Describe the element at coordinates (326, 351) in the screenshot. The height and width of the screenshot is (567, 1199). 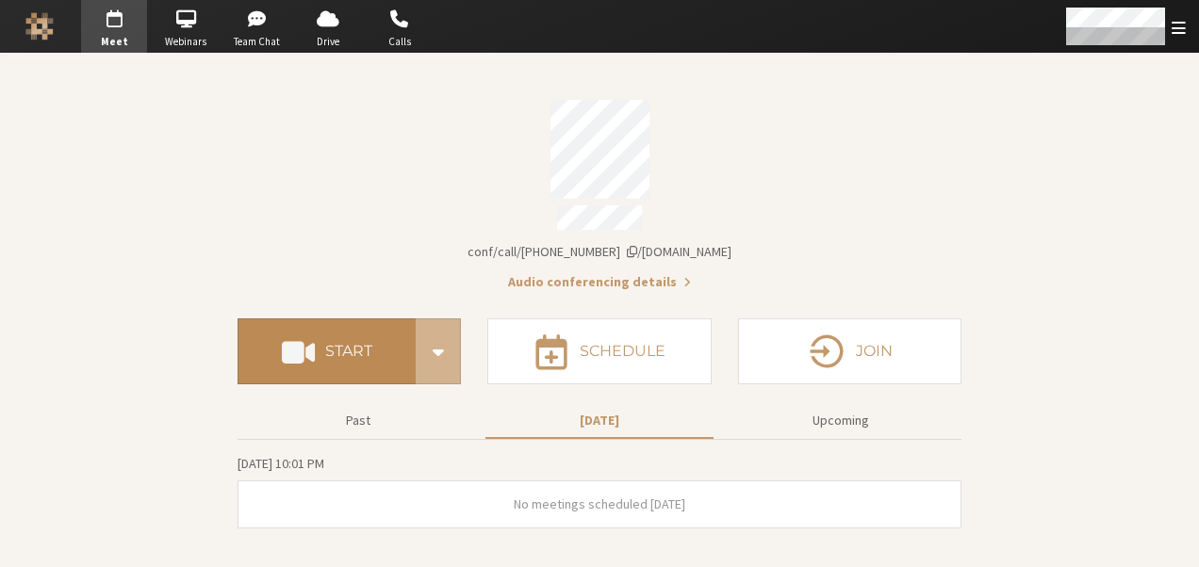
I see `button: Start` at that location.